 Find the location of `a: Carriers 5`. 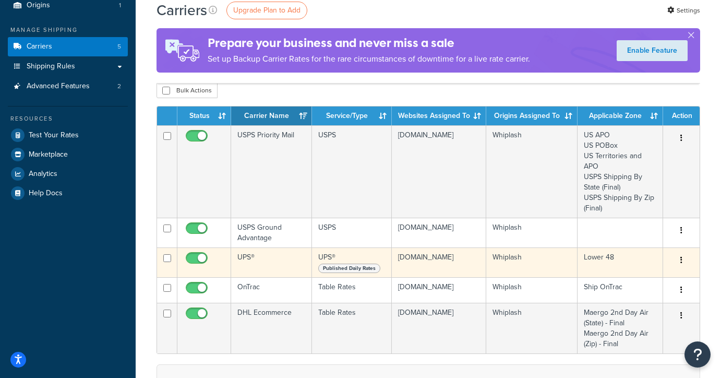

a: Carriers 5 is located at coordinates (68, 46).